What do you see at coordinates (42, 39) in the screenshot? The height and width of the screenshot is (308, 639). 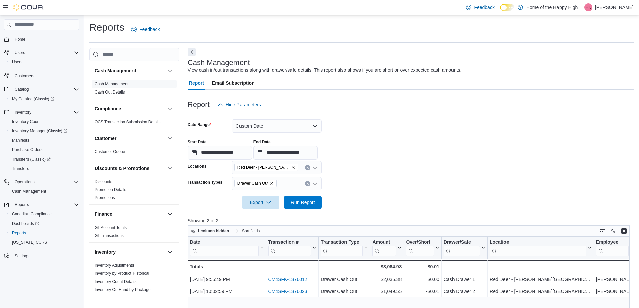 I see `button: Home` at bounding box center [42, 39].